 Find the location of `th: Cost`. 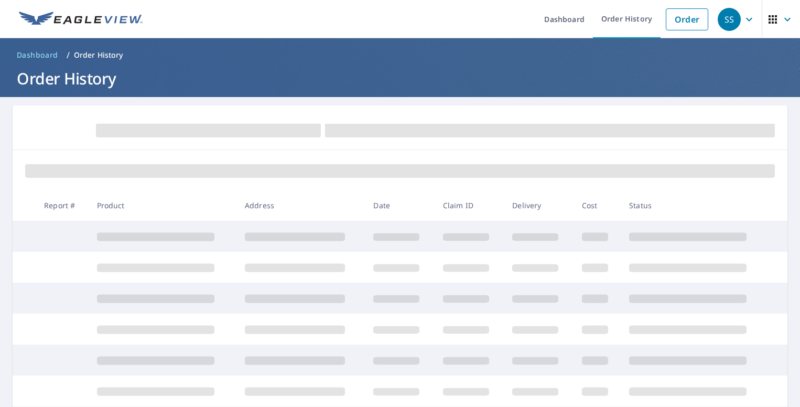

th: Cost is located at coordinates (597, 205).